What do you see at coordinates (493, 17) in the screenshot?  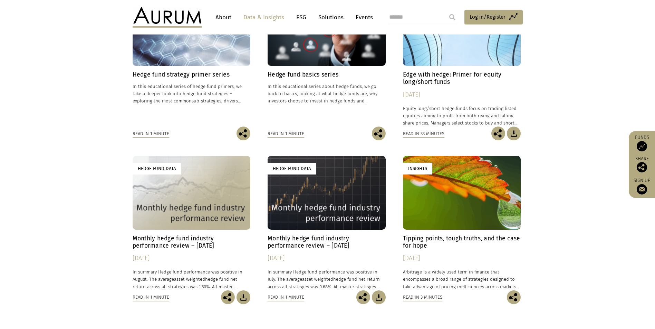 I see `a: Log in/Register` at bounding box center [493, 17].